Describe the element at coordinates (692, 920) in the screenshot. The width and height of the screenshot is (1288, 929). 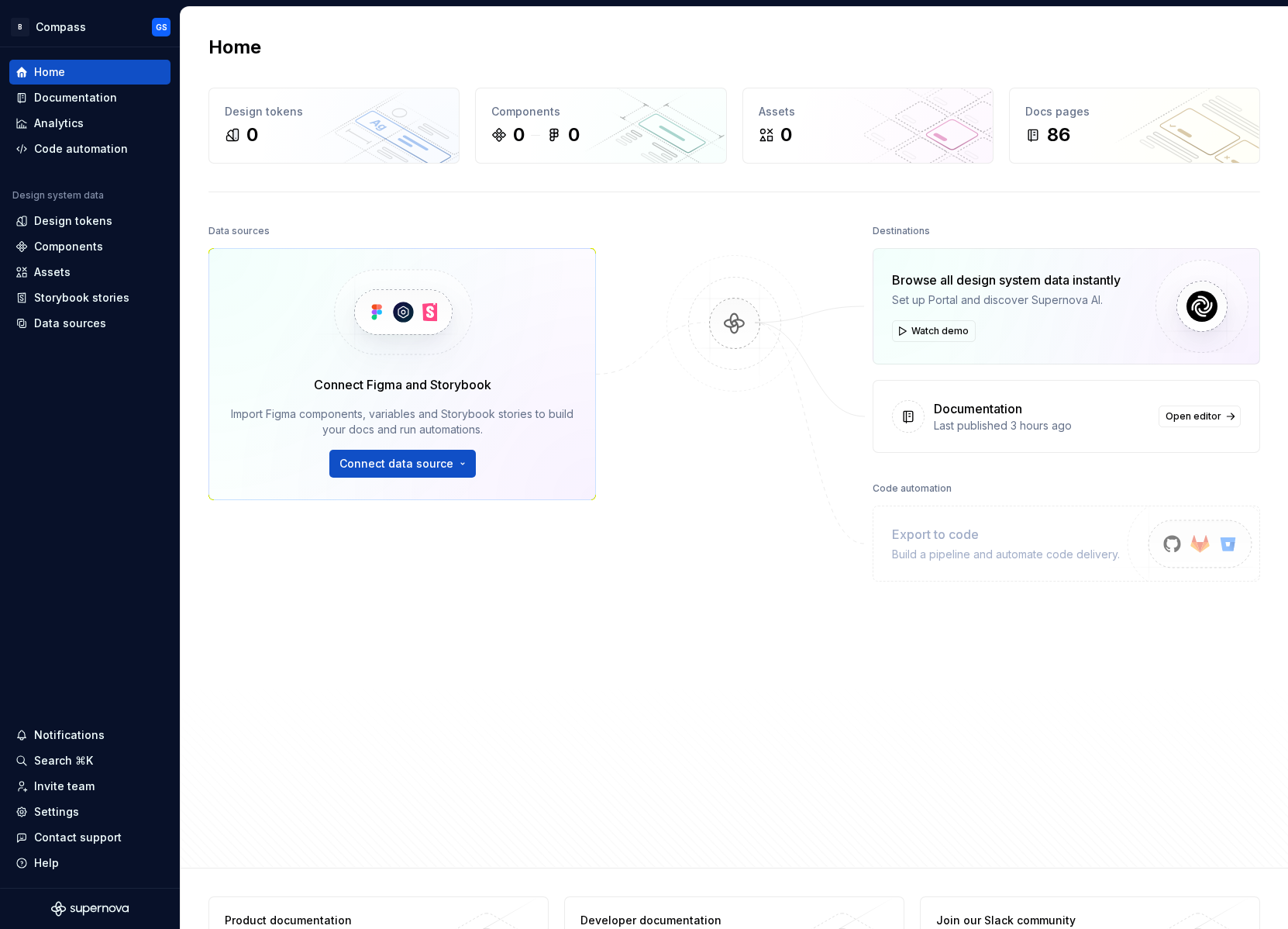
I see `div: Developer documentation` at that location.